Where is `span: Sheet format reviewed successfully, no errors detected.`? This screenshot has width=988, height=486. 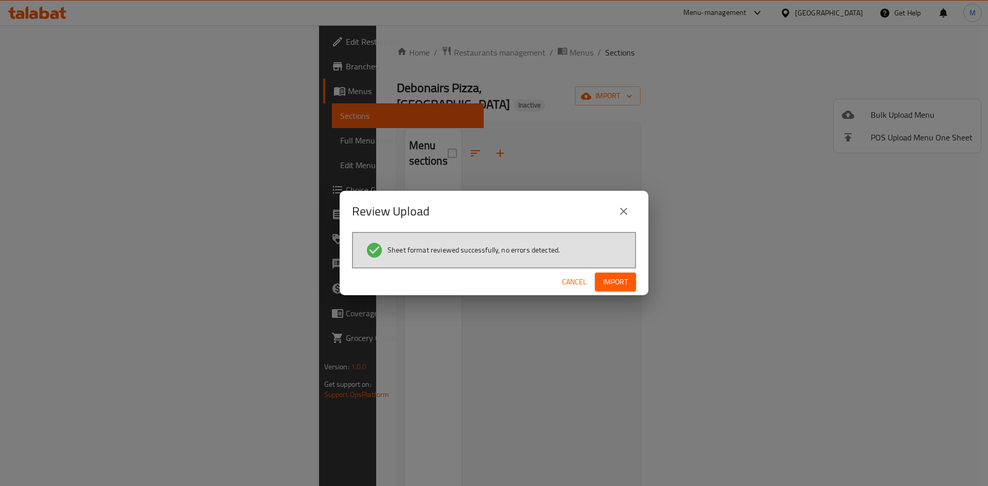
span: Sheet format reviewed successfully, no errors detected. is located at coordinates (474, 250).